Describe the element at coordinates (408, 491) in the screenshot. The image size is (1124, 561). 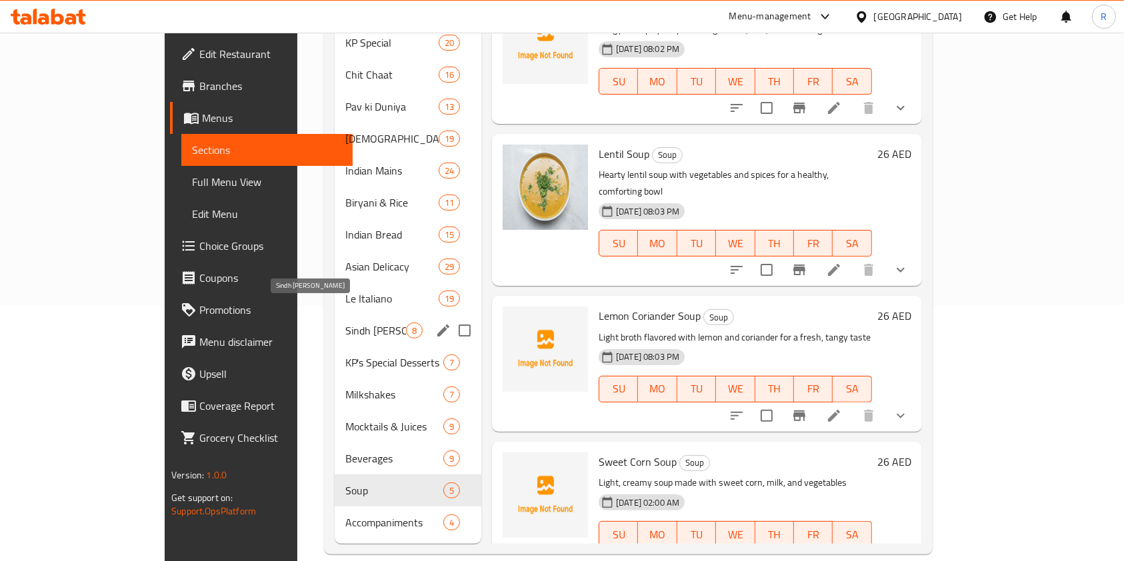
I see `div: Soup5` at that location.